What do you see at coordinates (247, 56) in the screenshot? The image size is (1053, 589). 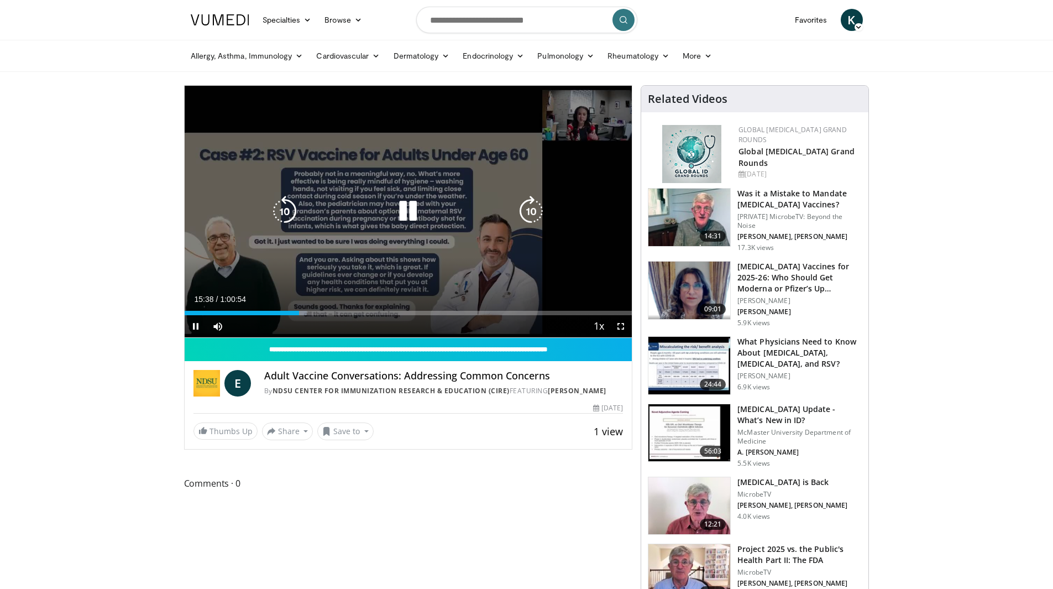 I see `a: Allergy, Asthma, Immunology` at bounding box center [247, 56].